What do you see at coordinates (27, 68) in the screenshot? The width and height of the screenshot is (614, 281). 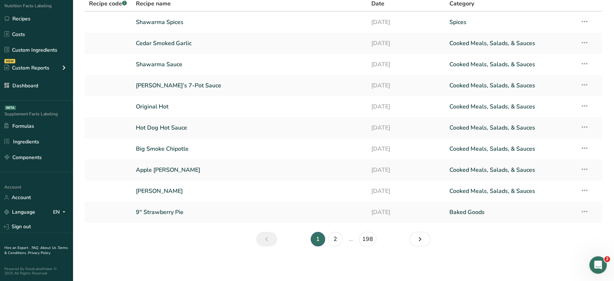 I see `div: Custom Reports` at bounding box center [27, 68].